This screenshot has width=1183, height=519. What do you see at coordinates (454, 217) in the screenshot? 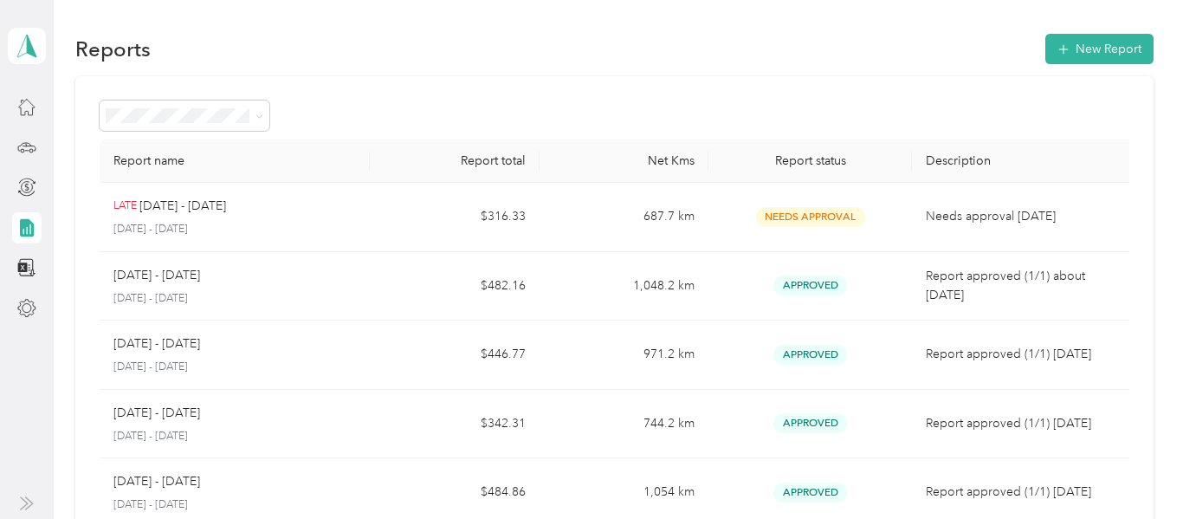
I see `td: $316.33` at bounding box center [454, 217].